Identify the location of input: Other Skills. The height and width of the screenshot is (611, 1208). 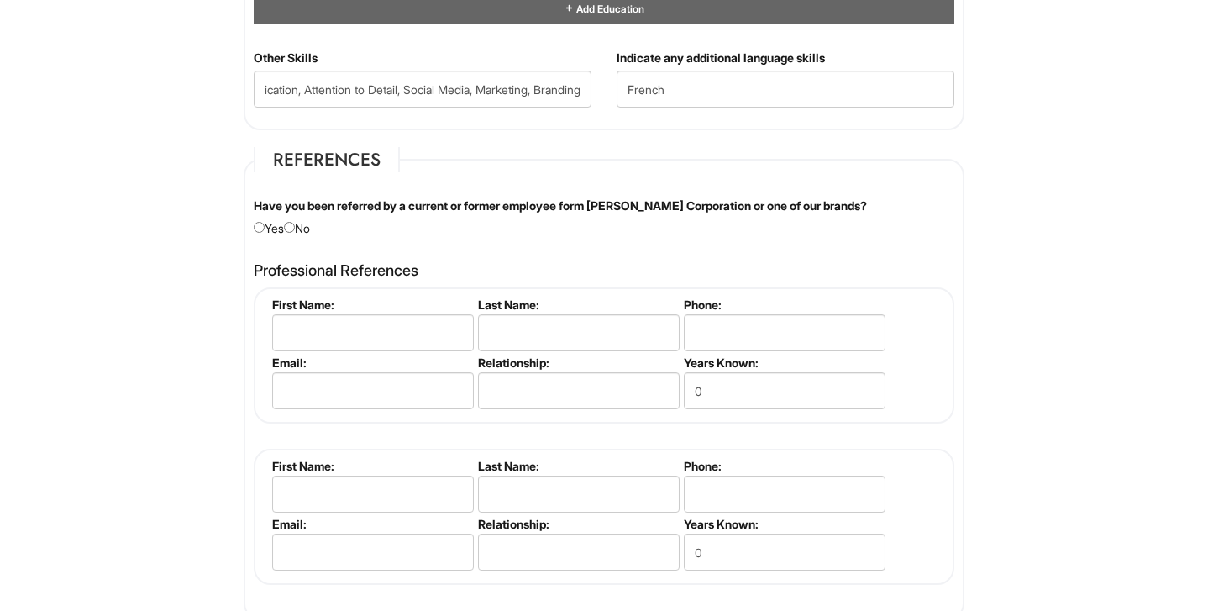
(422, 89).